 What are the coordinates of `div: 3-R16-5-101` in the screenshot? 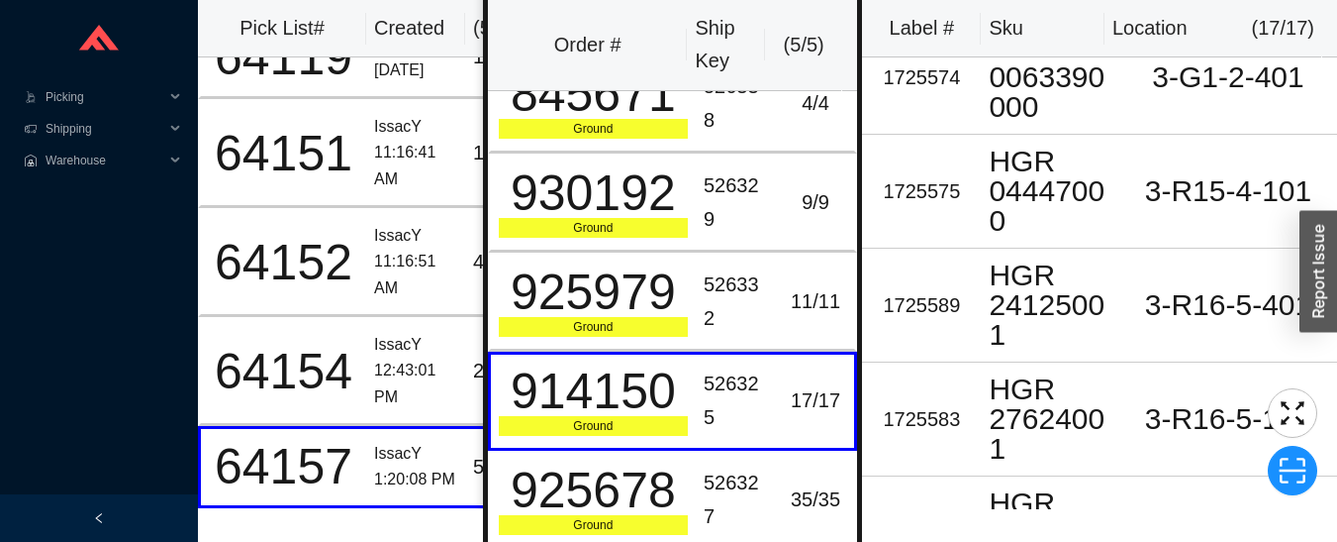 It's located at (1229, 419).